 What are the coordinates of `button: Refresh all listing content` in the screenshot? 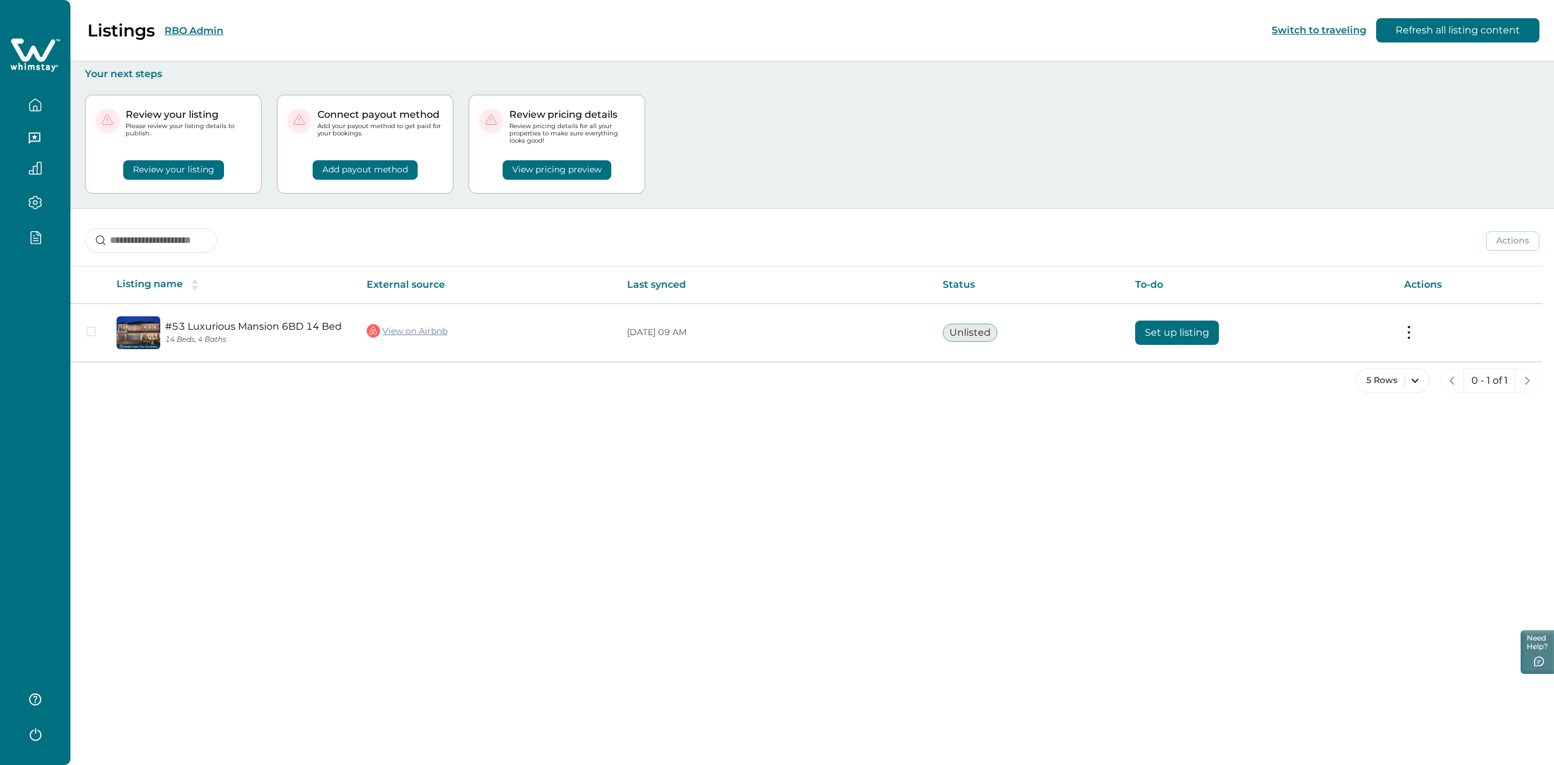 It's located at (1458, 30).